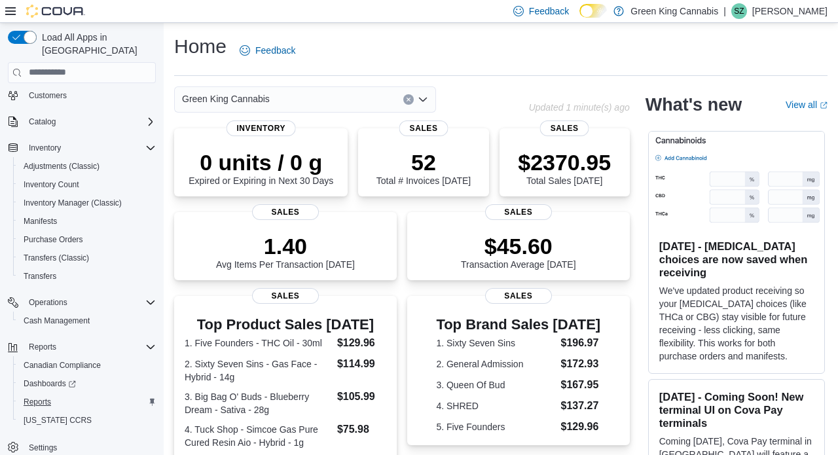 This screenshot has width=838, height=455. What do you see at coordinates (50, 383) in the screenshot?
I see `a: Dashboards` at bounding box center [50, 383].